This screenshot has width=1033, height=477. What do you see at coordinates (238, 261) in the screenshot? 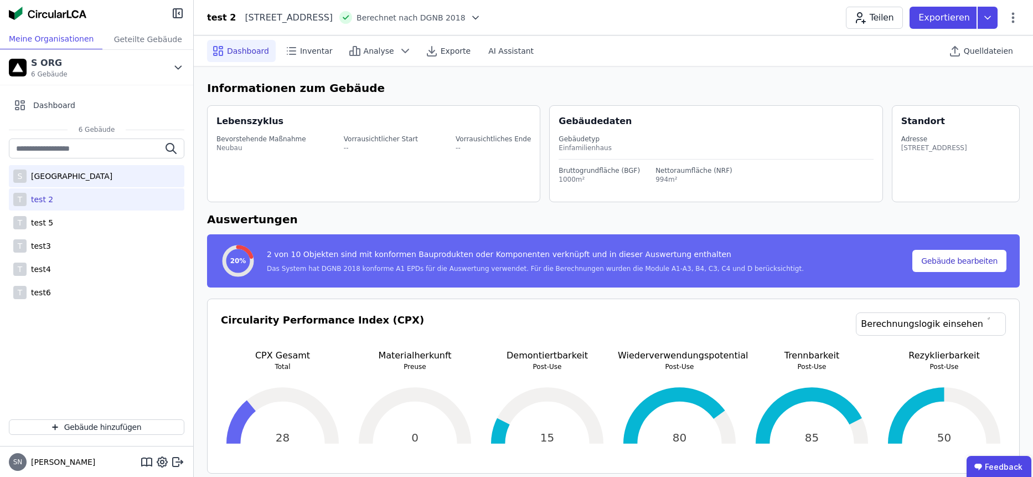
I see `span: 20%` at bounding box center [238, 261].